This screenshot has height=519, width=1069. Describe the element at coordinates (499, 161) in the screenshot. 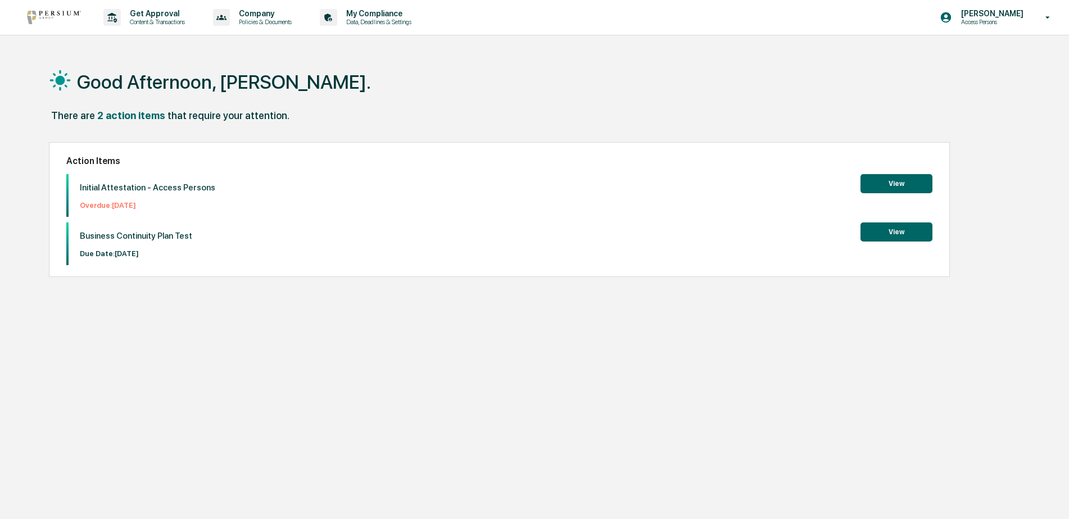

I see `h2: Action Items` at that location.